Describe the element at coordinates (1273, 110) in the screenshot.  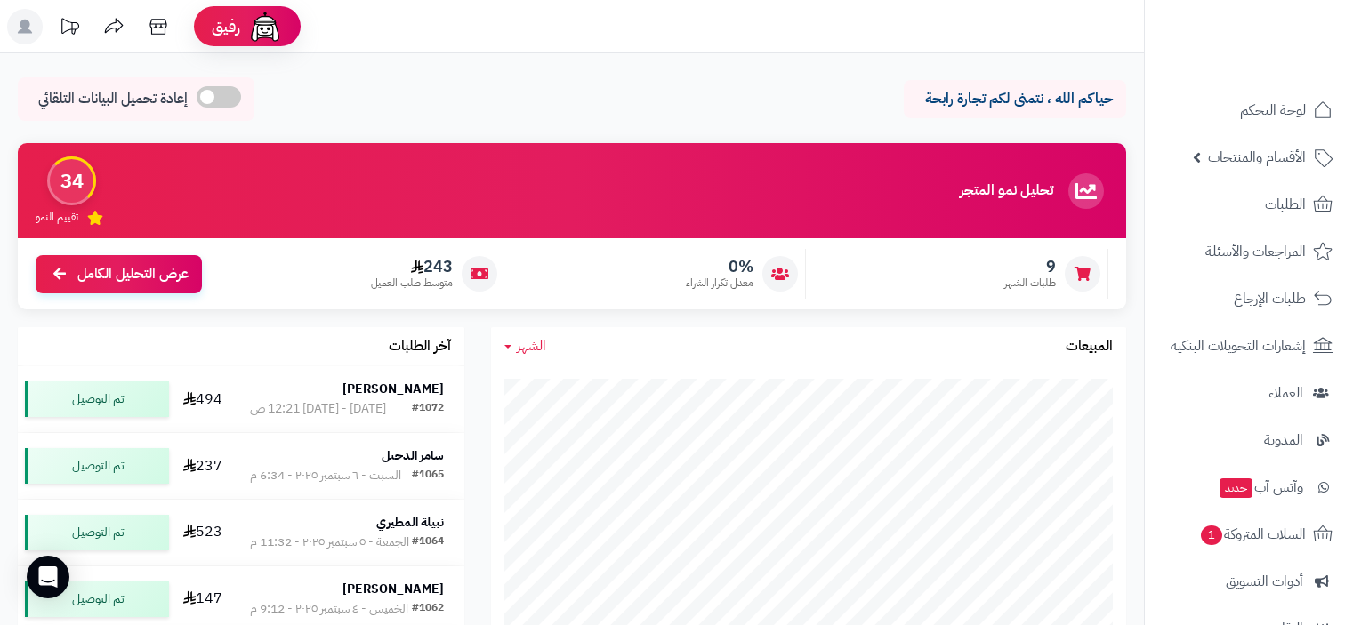
I see `span: لوحة التحكم` at that location.